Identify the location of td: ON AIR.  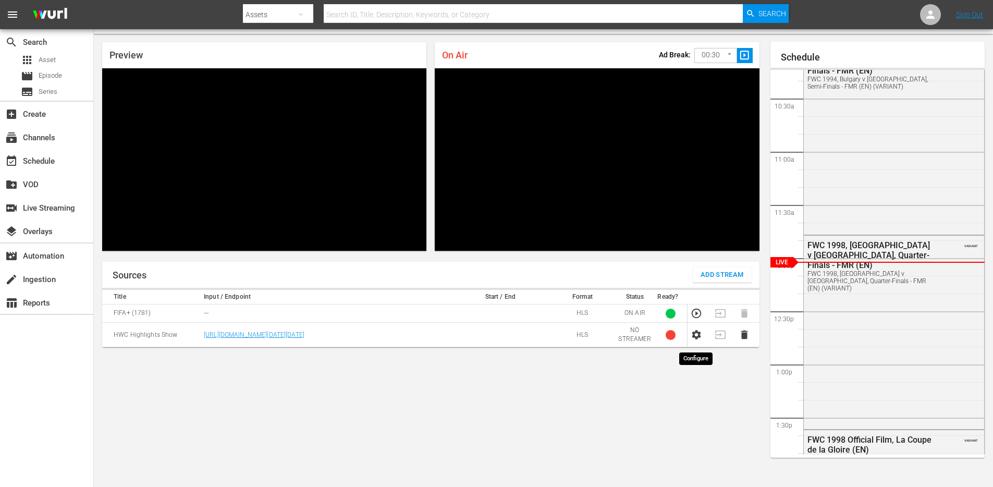
(635, 313).